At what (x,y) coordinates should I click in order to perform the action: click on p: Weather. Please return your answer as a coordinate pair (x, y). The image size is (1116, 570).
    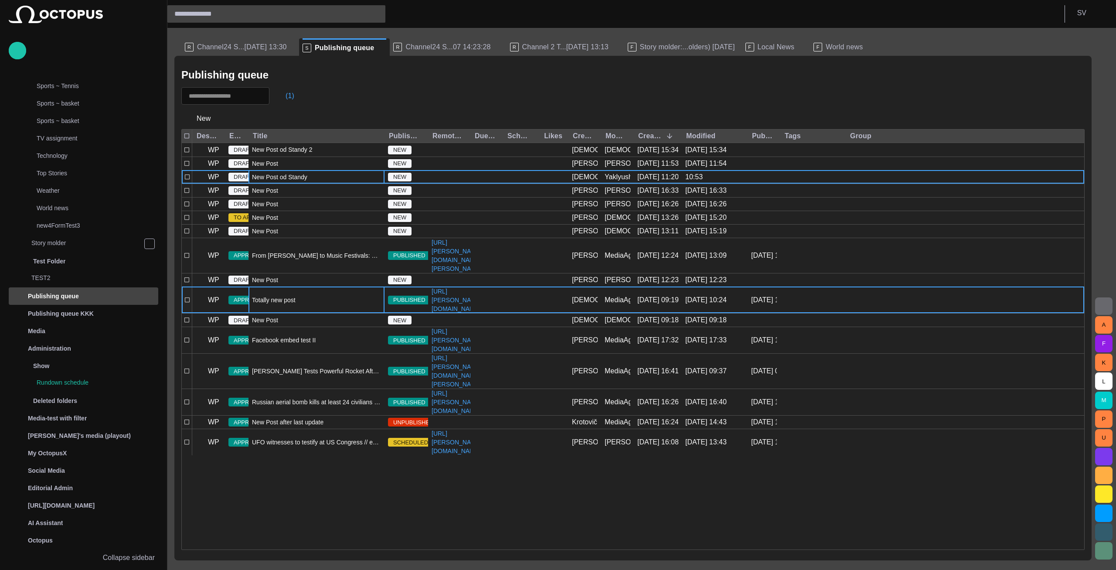
    Looking at the image, I should click on (97, 190).